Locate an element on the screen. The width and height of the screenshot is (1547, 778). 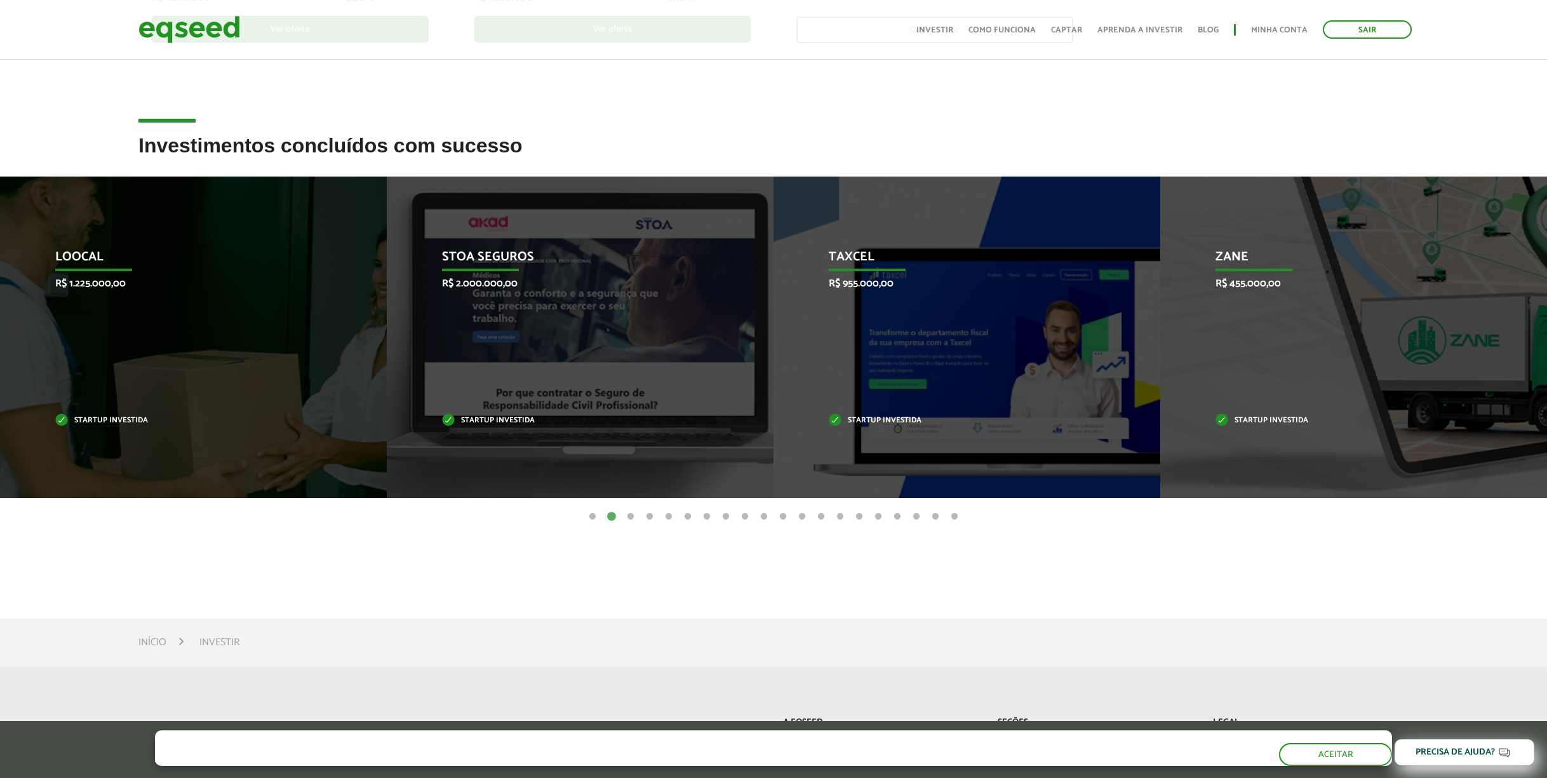
p: Taxcel is located at coordinates (957, 260).